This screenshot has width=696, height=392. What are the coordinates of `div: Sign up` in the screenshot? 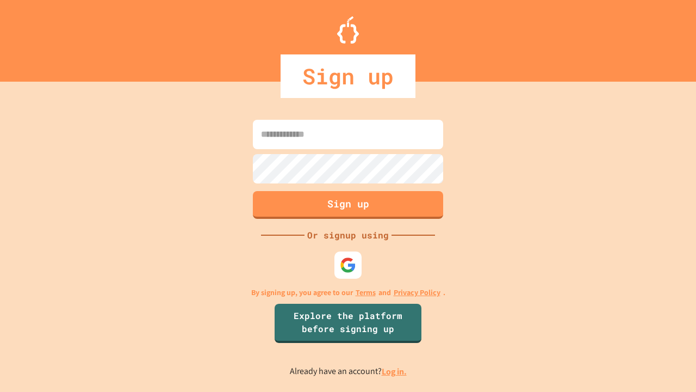 It's located at (348, 76).